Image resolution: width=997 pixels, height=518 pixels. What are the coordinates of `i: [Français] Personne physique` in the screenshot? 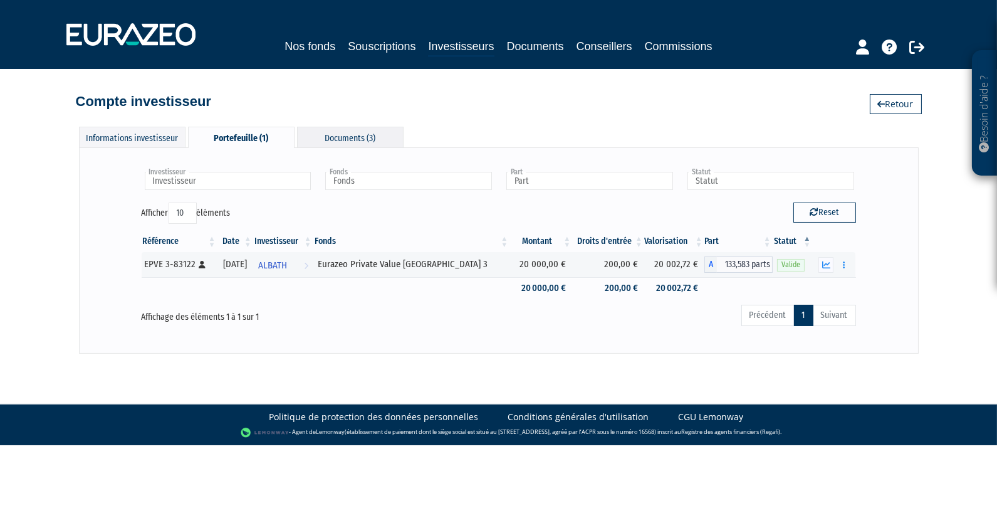 It's located at (203, 265).